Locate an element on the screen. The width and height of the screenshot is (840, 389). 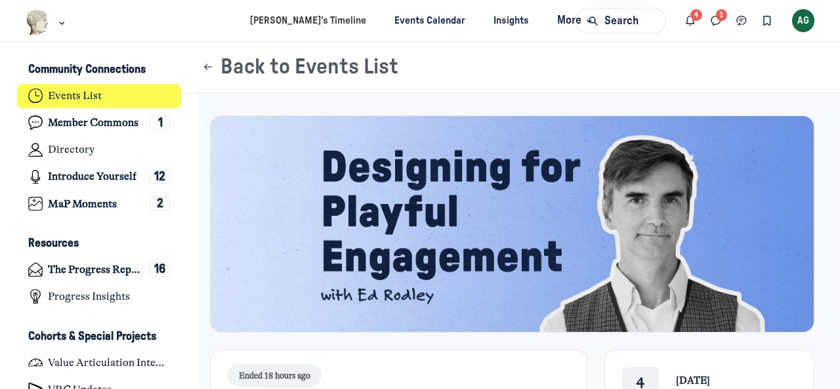
div: 12 is located at coordinates (159, 177).